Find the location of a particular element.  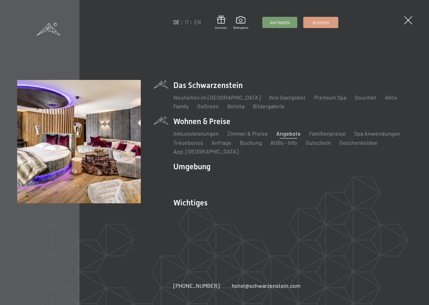

a: EN is located at coordinates (198, 22).